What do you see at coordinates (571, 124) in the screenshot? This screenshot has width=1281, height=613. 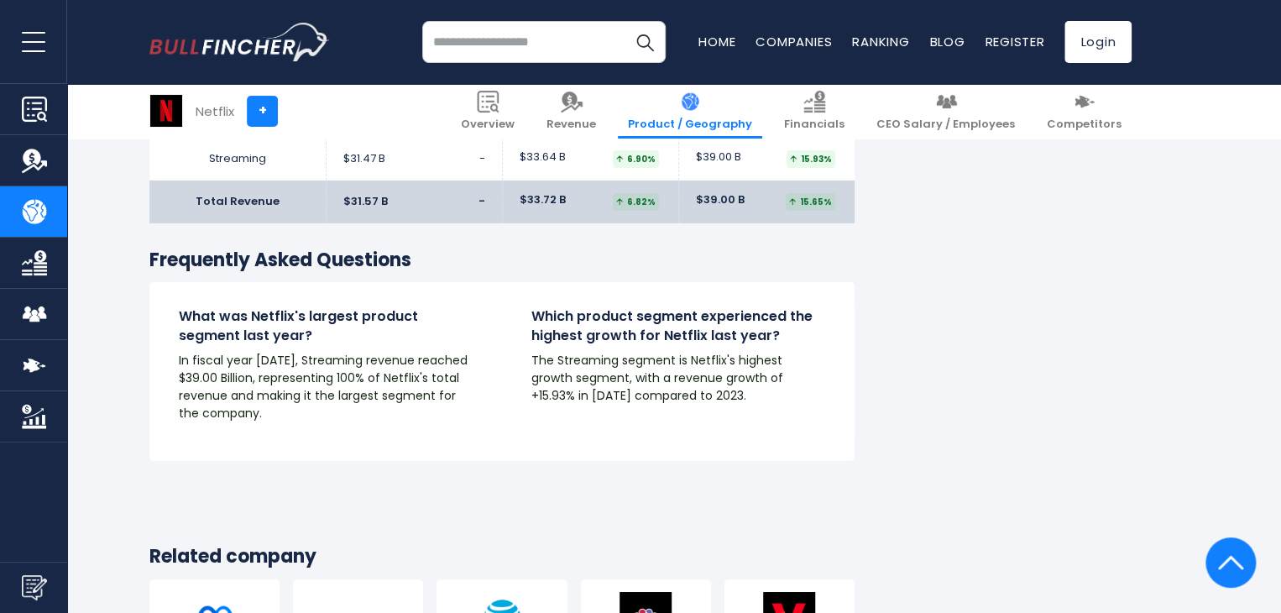 I see `span: Revenue` at bounding box center [571, 124].